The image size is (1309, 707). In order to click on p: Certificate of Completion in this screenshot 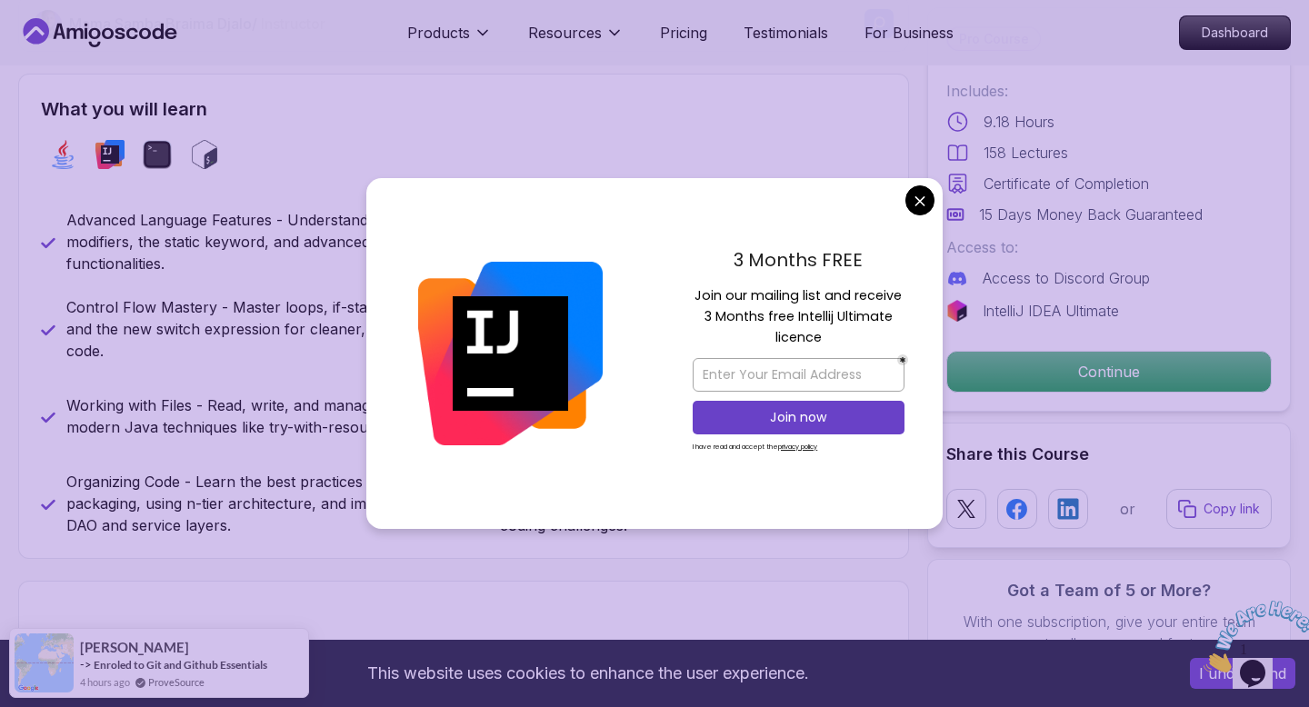, I will do `click(1066, 184)`.